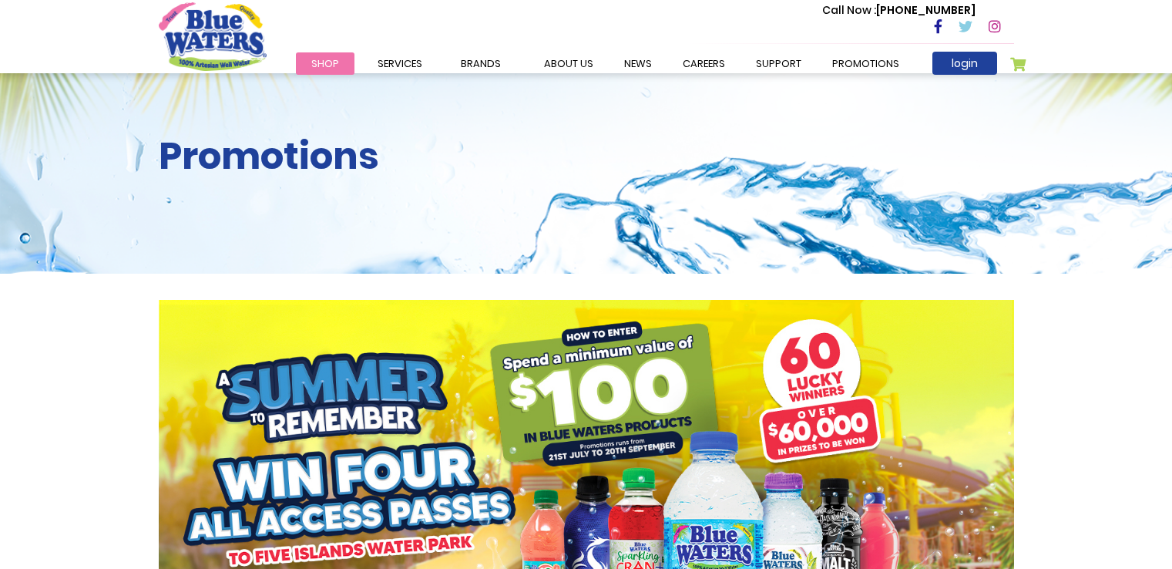 The image size is (1172, 569). Describe the element at coordinates (587, 156) in the screenshot. I see `h2: Promotions` at that location.